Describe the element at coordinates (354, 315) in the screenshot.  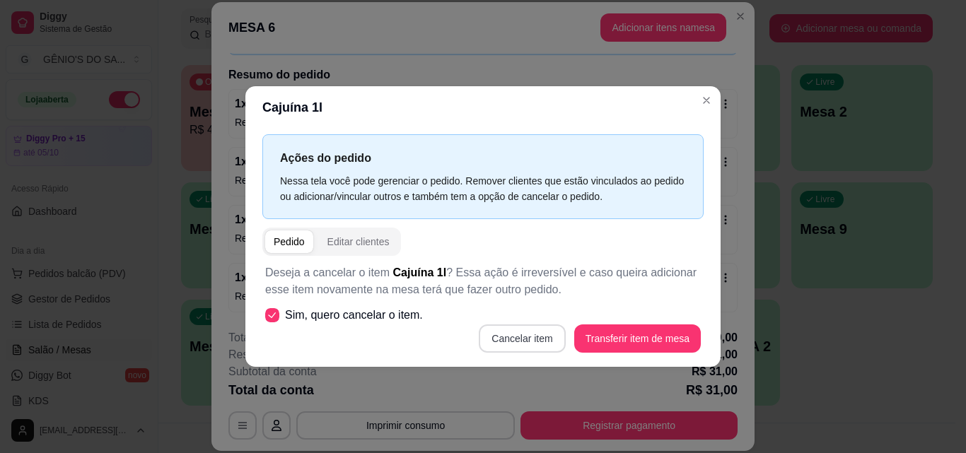
I see `span: Sim, quero cancelar o item.` at that location.